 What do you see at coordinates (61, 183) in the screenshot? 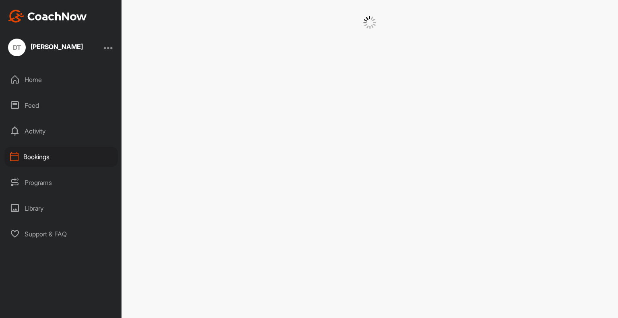
I see `div: Programs` at bounding box center [61, 183].